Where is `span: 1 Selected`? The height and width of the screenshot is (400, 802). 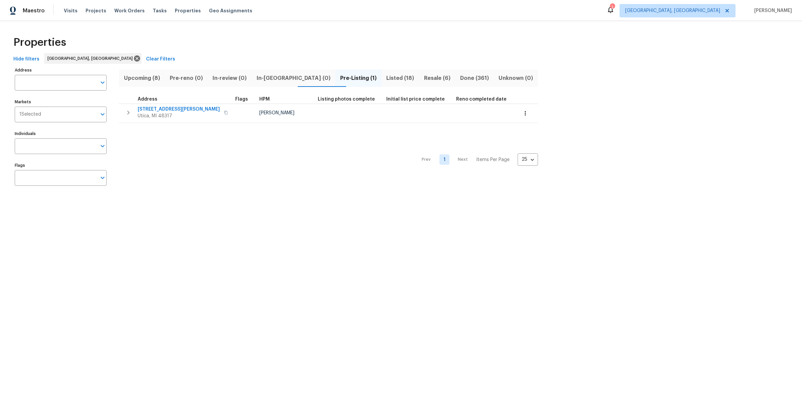 span: 1 Selected is located at coordinates (30, 114).